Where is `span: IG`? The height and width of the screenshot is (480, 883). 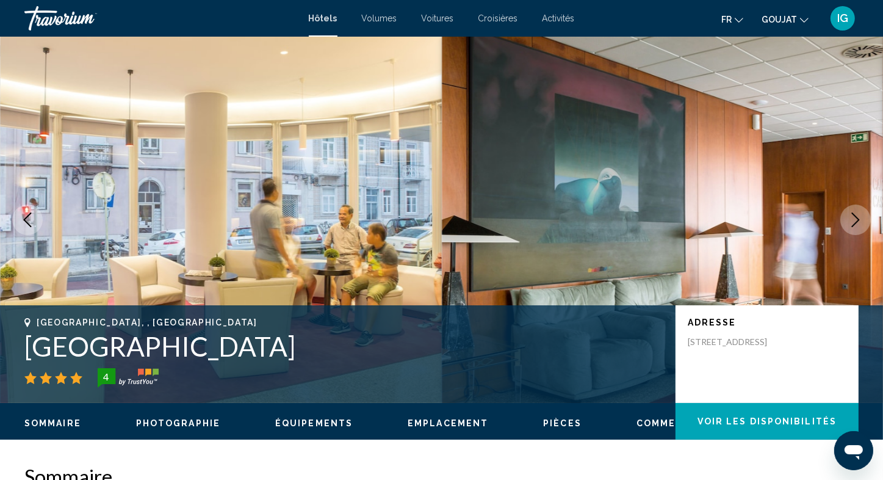 span: IG is located at coordinates (843, 18).